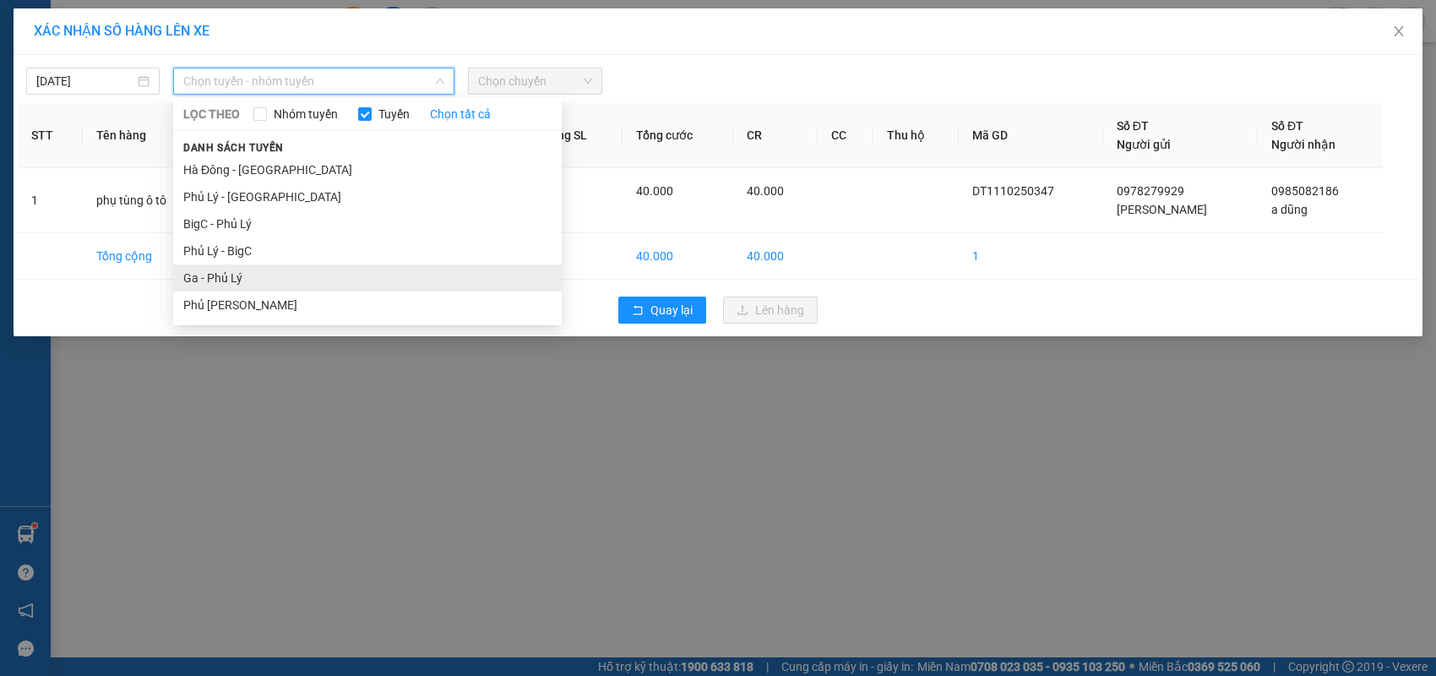 This screenshot has width=1436, height=676. What do you see at coordinates (367, 278) in the screenshot?
I see `li: Ga - Phủ Lý` at bounding box center [367, 278].